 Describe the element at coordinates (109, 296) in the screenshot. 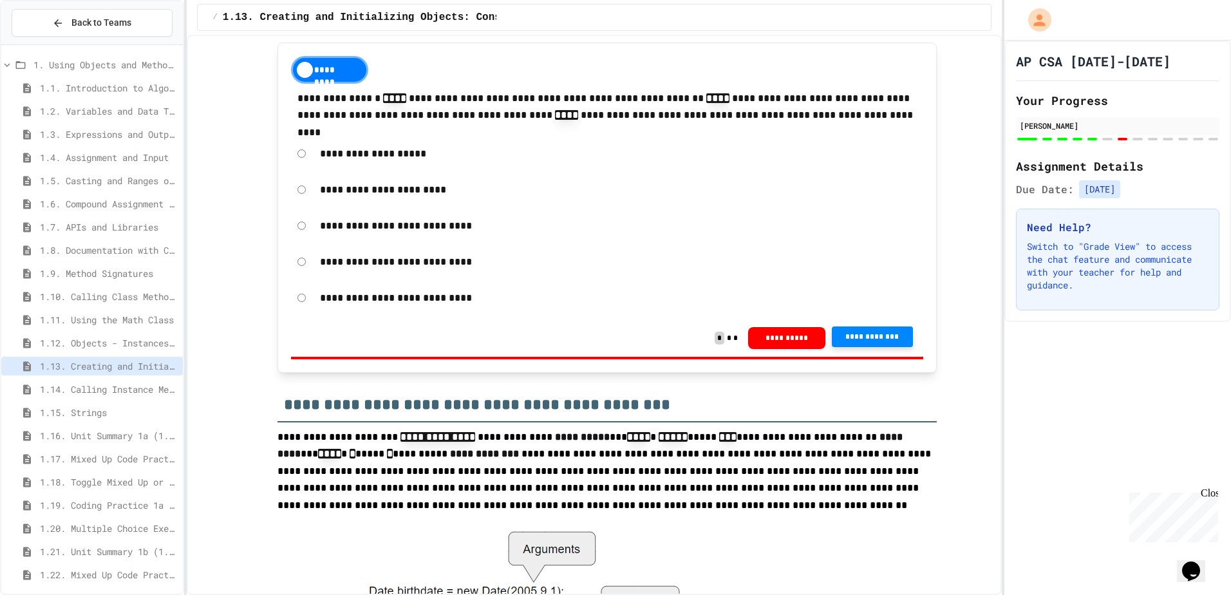

I see `span: 1.10. Calling Class Methods` at that location.